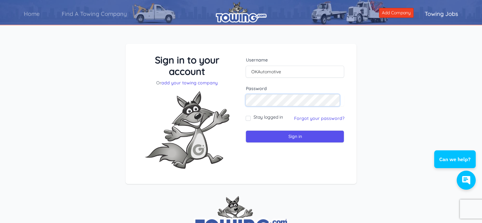  Describe the element at coordinates (187, 130) in the screenshot. I see `img: Fox-Excited.png` at that location.